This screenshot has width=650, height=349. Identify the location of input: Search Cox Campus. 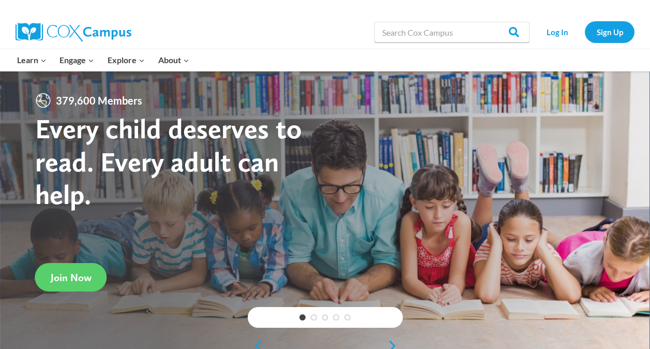
(452, 32).